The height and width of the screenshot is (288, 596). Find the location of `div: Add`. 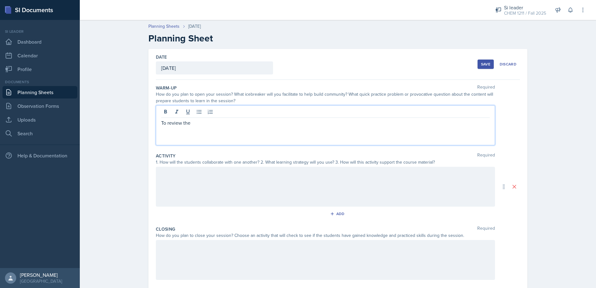

div: Add is located at coordinates (338, 214).